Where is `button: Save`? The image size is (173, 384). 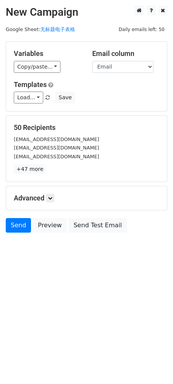 button: Save is located at coordinates (65, 97).